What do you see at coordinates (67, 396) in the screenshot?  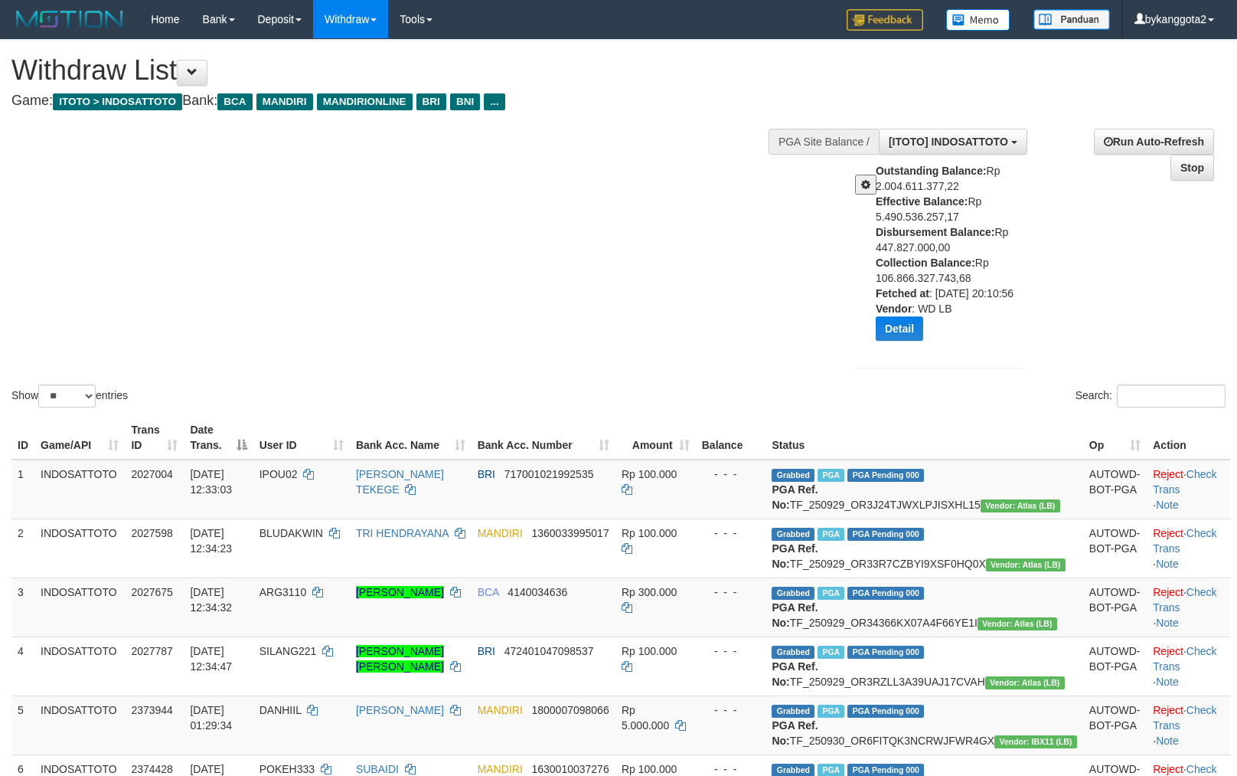 I see `select: Showentries` at bounding box center [67, 396].